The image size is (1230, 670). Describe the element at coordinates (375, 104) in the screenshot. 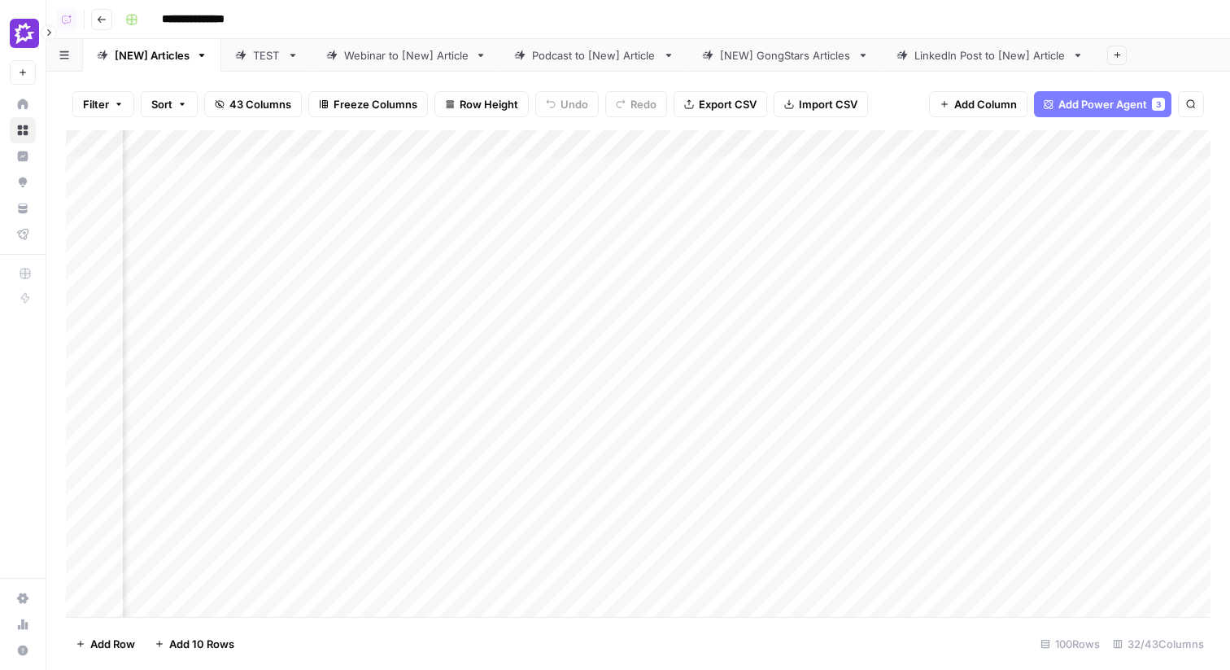

I see `span: Freeze Columns` at that location.